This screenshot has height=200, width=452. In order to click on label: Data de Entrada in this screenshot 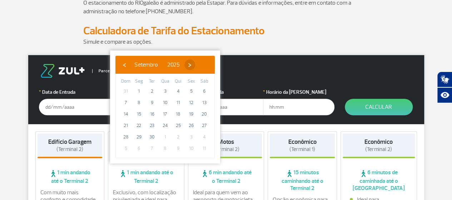, I will do `click(75, 92)`.